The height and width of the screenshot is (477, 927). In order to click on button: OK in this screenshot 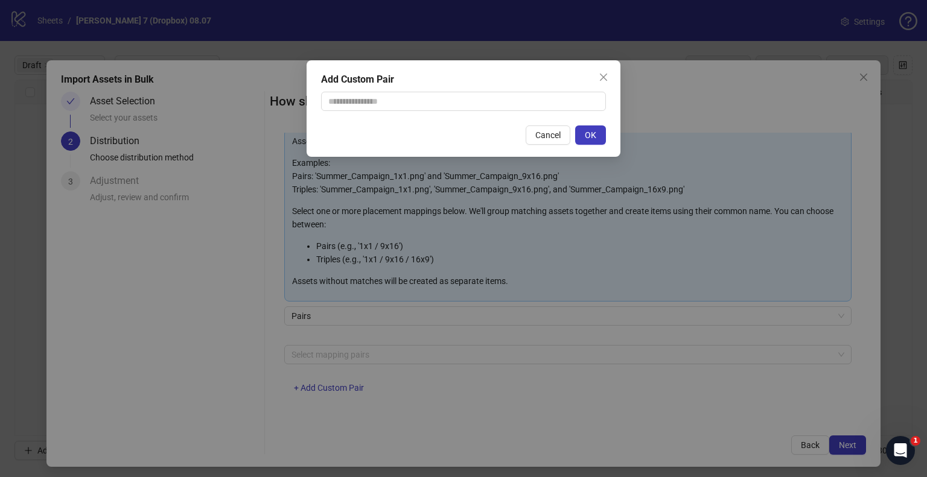, I will do `click(590, 135)`.